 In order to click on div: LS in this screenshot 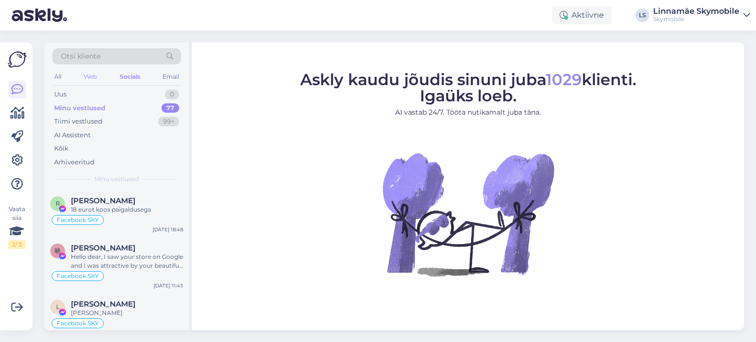, I will do `click(643, 15)`.